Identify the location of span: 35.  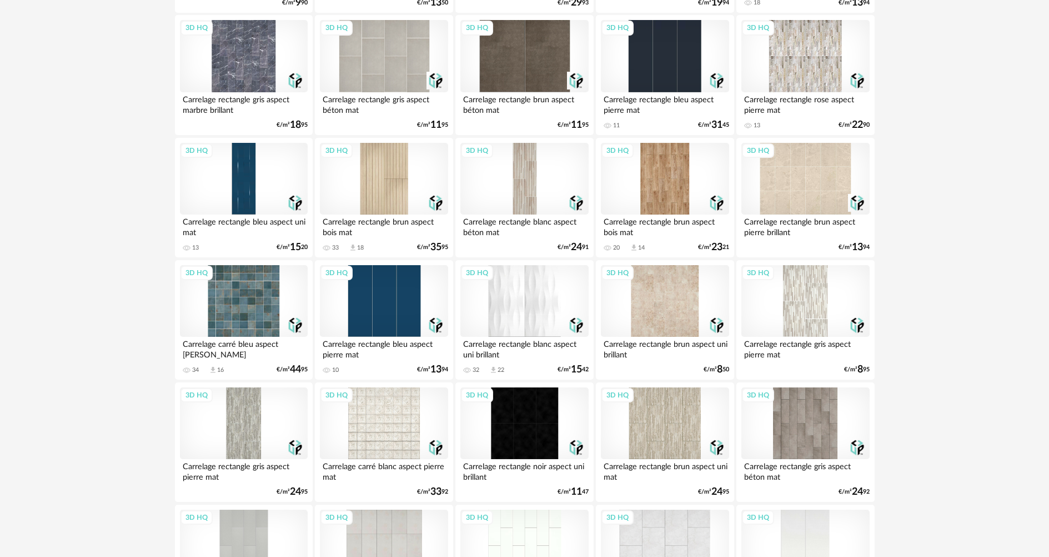
(436, 247).